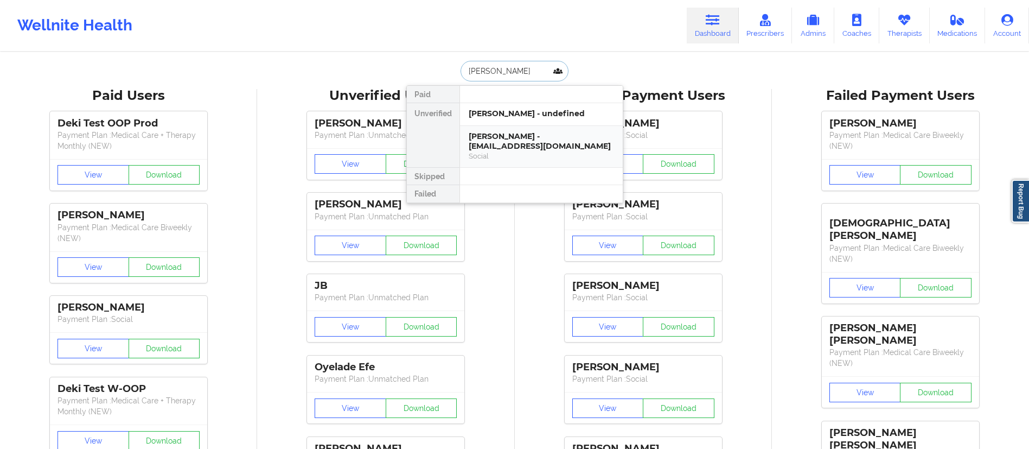 This screenshot has width=1029, height=449. What do you see at coordinates (643, 95) in the screenshot?
I see `div: Skipped Payment Users` at bounding box center [643, 95].